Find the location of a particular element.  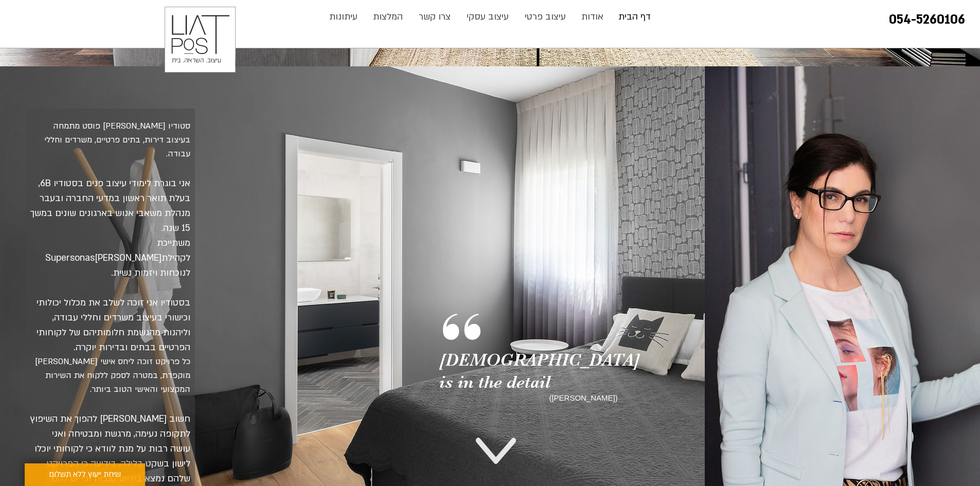

a: אודות is located at coordinates (593, 17).